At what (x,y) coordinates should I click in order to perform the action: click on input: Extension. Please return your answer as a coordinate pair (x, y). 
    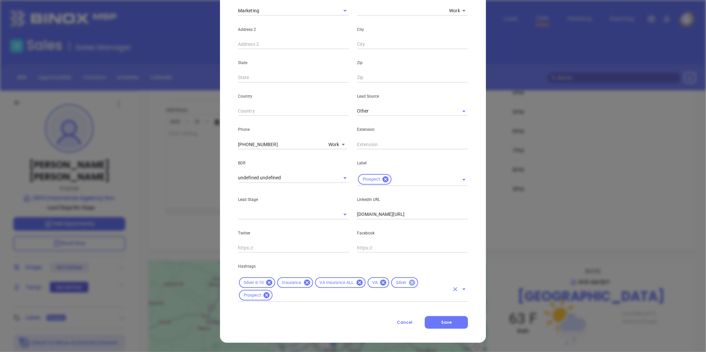
    Looking at the image, I should click on (413, 145).